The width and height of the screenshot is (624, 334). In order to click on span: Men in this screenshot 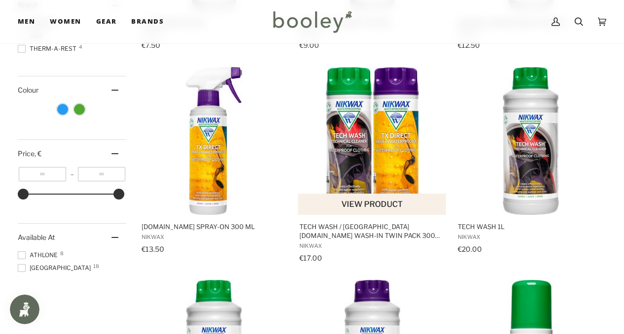, I will do `click(26, 22)`.